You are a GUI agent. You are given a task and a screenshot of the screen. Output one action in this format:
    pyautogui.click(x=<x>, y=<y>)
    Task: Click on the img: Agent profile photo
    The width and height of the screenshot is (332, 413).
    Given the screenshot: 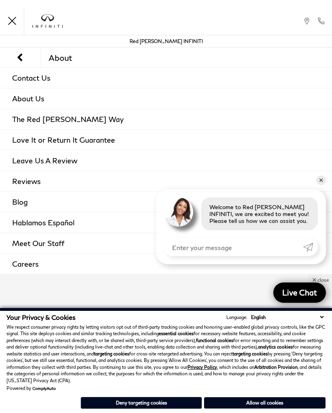 What is the action you would take?
    pyautogui.click(x=179, y=212)
    